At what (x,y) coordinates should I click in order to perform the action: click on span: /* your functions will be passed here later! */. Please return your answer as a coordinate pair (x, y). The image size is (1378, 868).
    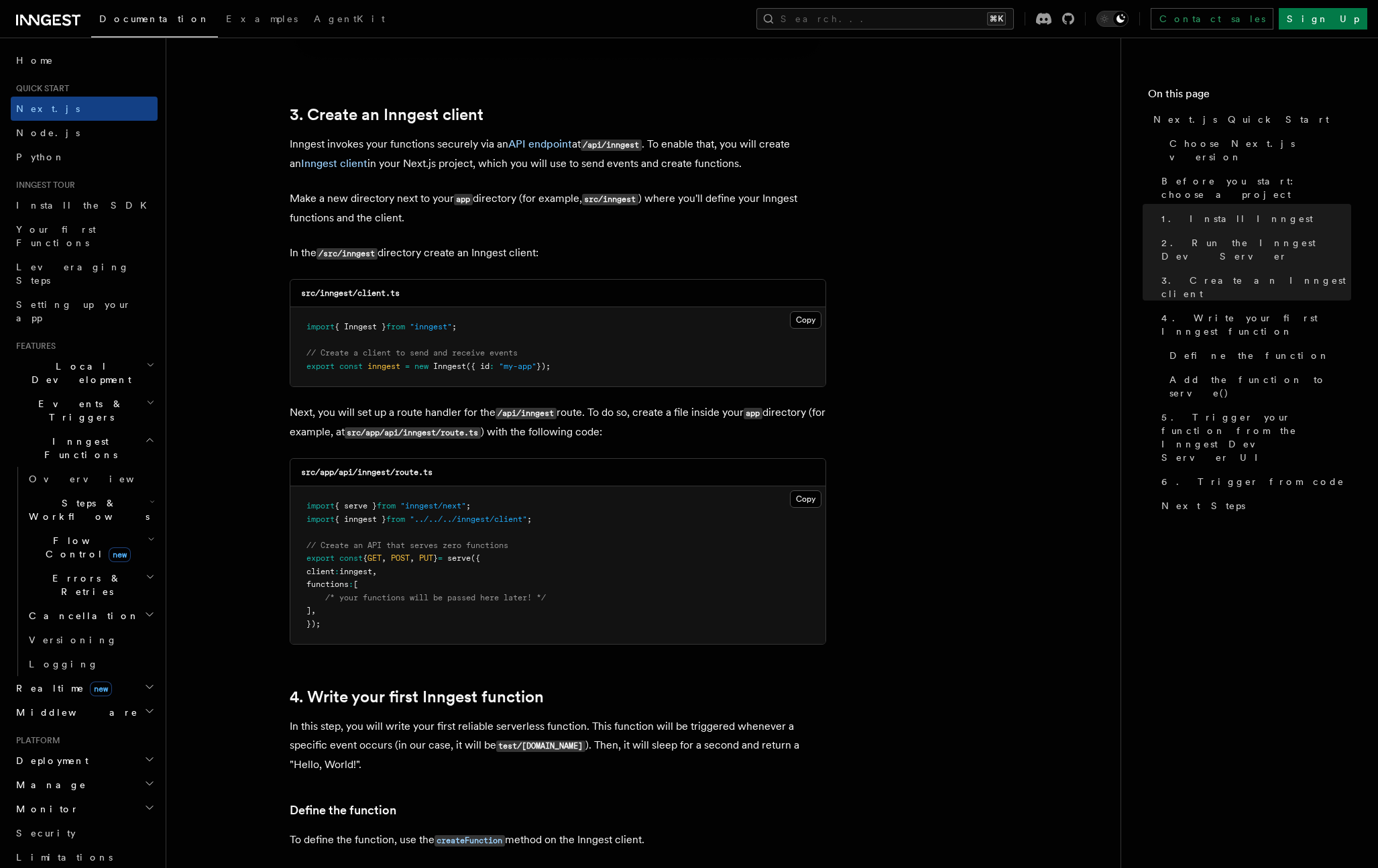
    Looking at the image, I should click on (435, 598).